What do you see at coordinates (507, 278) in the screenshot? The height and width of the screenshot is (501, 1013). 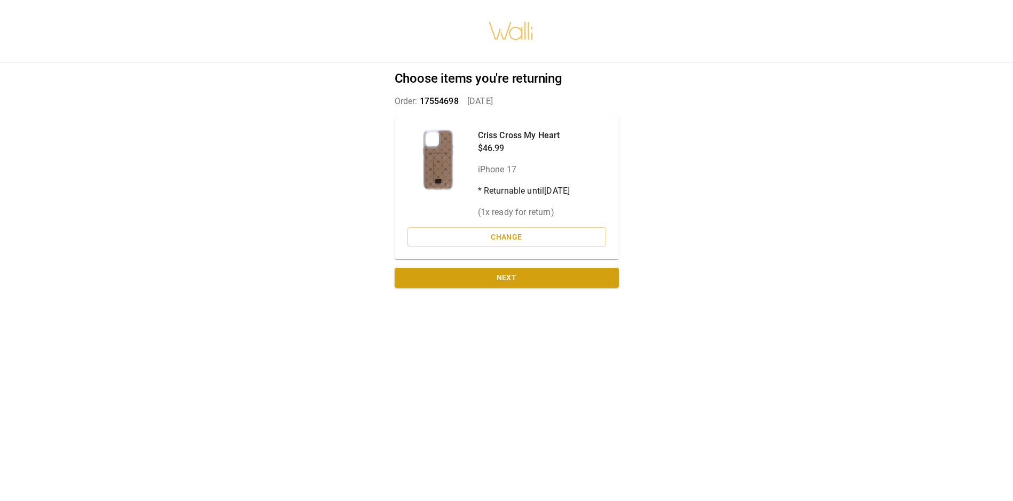 I see `button: Next` at bounding box center [507, 278].